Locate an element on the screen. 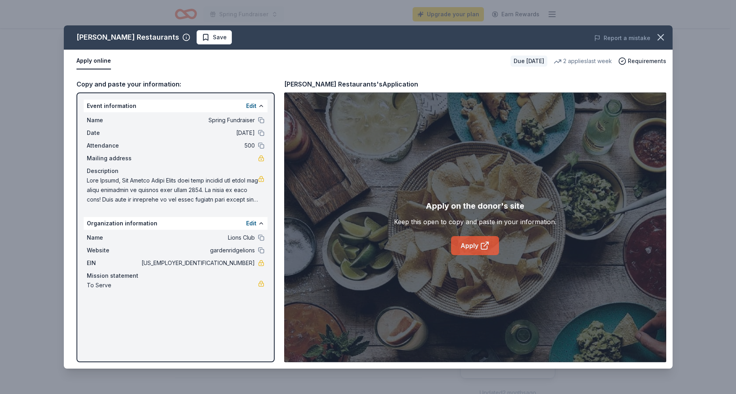 This screenshot has width=736, height=394. span: Website is located at coordinates (113, 250).